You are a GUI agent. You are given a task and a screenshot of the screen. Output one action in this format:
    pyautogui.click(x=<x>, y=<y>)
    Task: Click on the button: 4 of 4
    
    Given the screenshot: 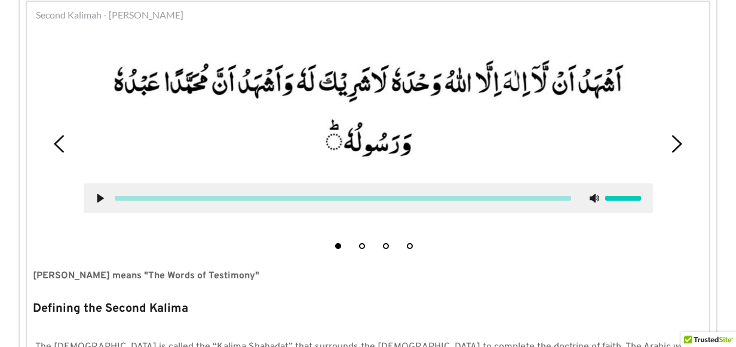 What is the action you would take?
    pyautogui.click(x=410, y=246)
    